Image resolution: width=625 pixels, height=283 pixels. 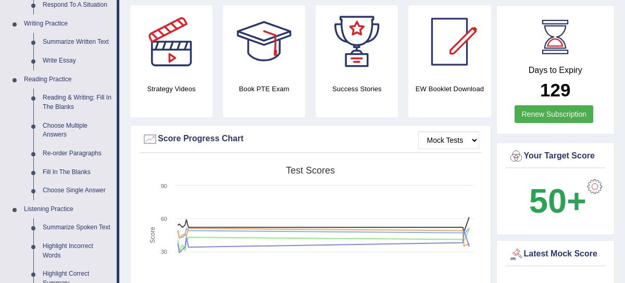 I want to click on a: Fill In The Blanks, so click(x=77, y=172).